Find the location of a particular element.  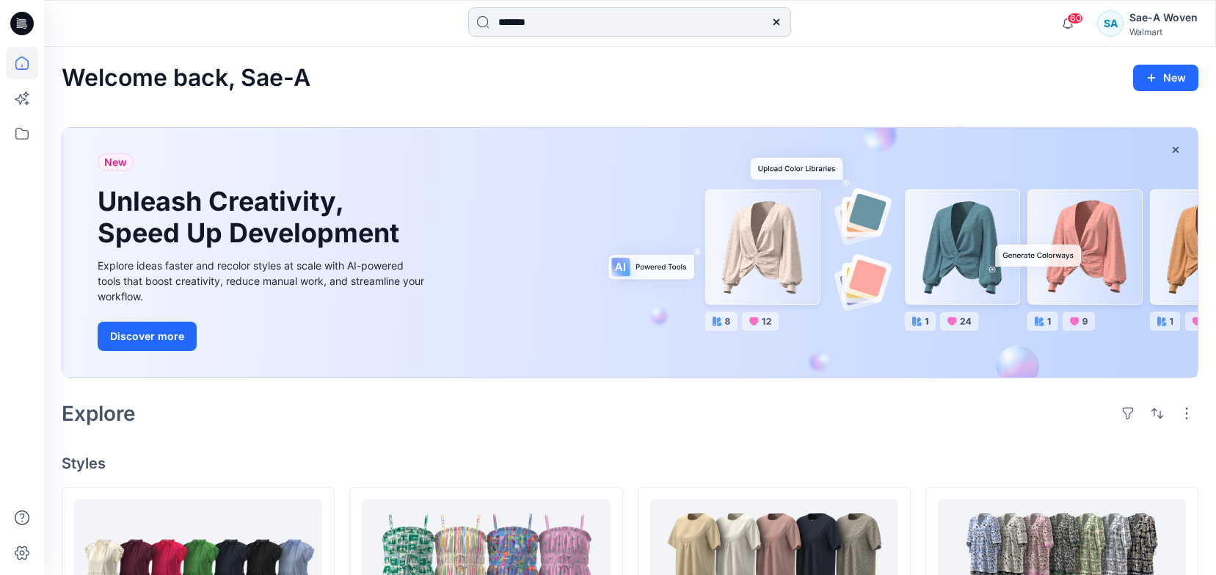

span: New is located at coordinates (115, 162).